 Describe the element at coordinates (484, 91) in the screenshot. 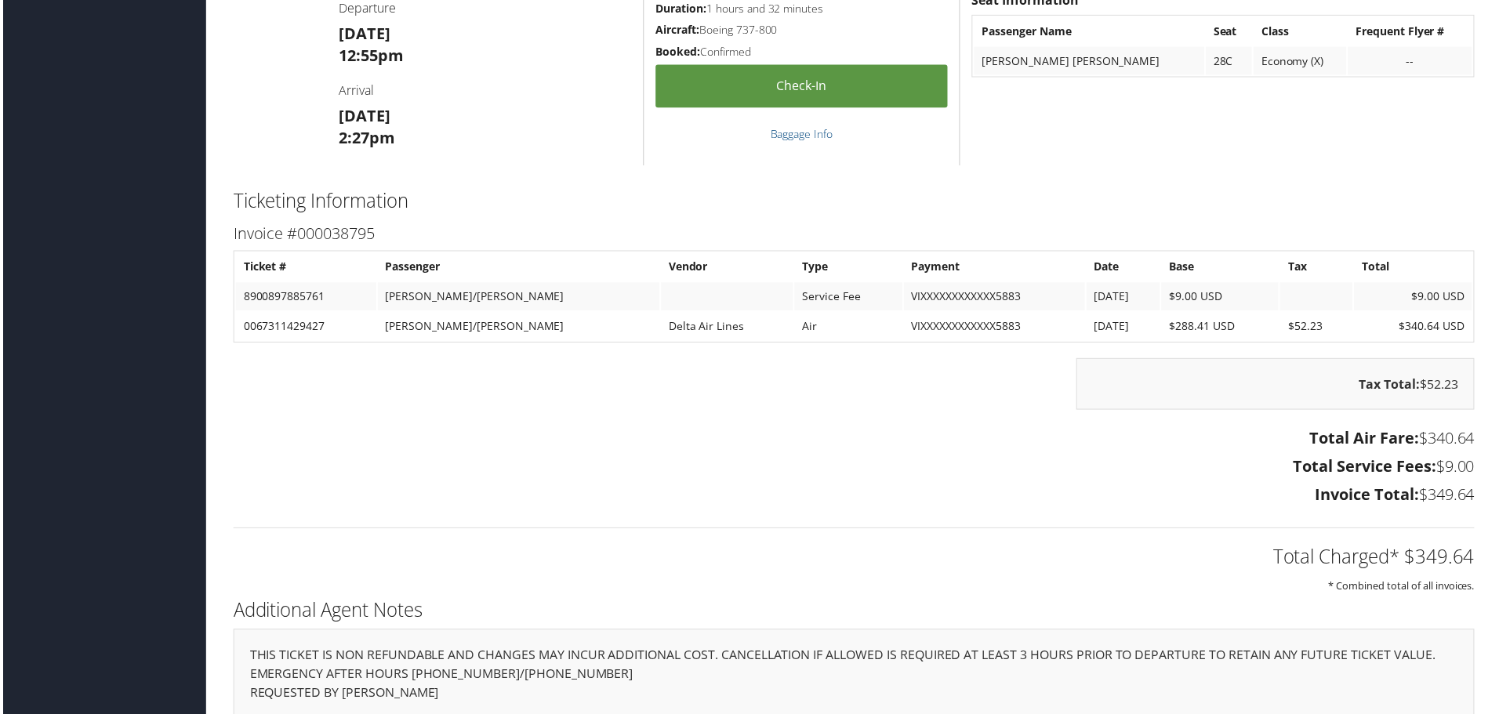

I see `h4: Arrival` at that location.